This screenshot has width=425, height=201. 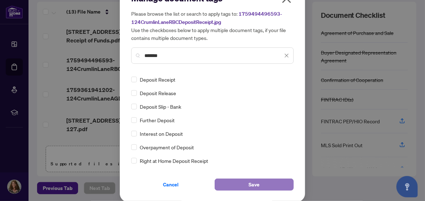 What do you see at coordinates (212, 26) in the screenshot?
I see `h5: Please browse the list or search to apply tags to: Use the checkboxes below to apply multiple doc...` at bounding box center [212, 26].